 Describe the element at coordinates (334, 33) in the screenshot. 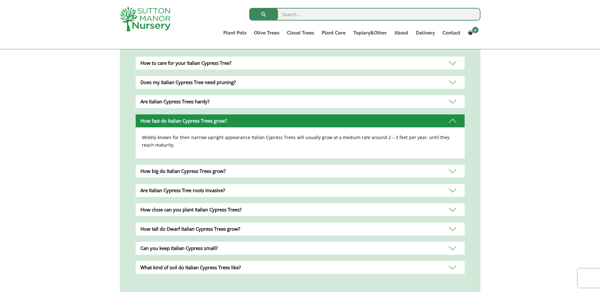

I see `a: Plant Care` at that location.